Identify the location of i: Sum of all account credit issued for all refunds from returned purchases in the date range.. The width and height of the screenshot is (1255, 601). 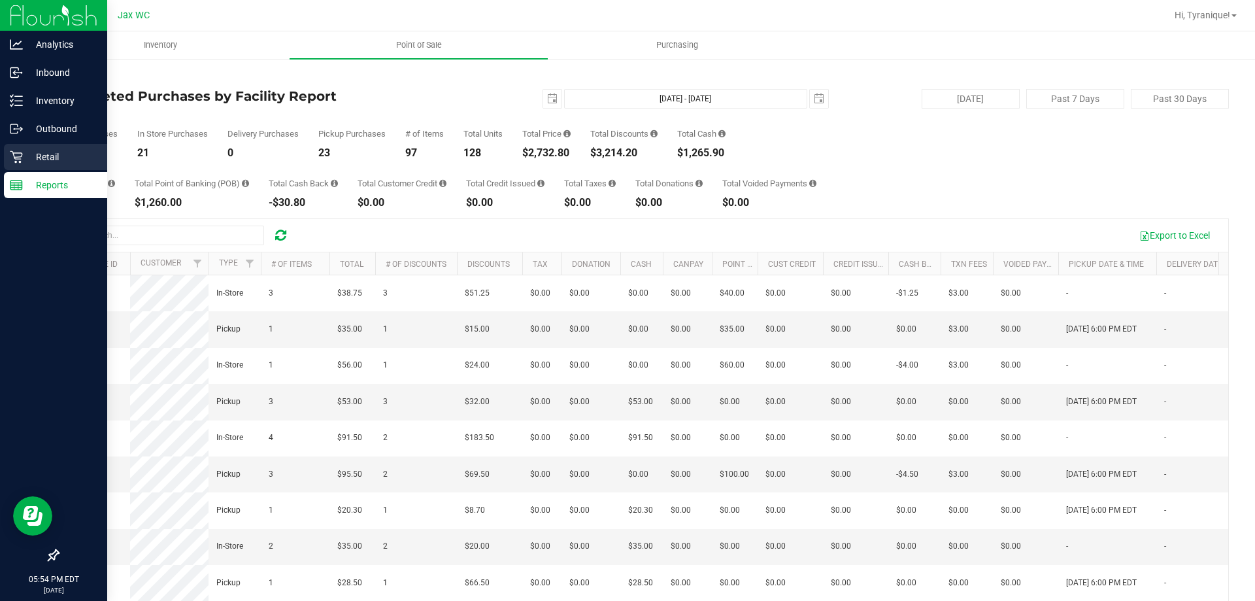
(541, 183).